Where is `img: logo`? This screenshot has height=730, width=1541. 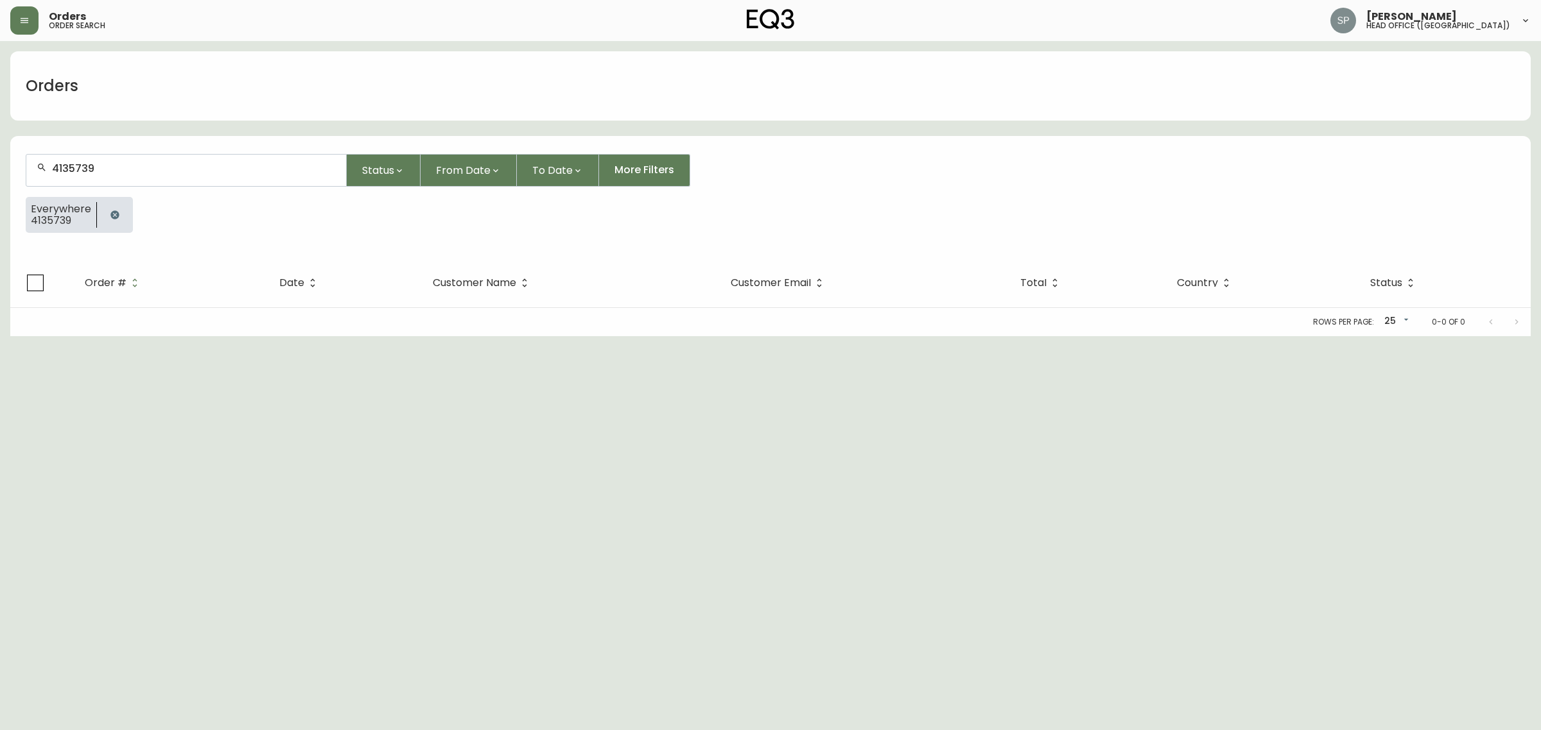
img: logo is located at coordinates (770, 19).